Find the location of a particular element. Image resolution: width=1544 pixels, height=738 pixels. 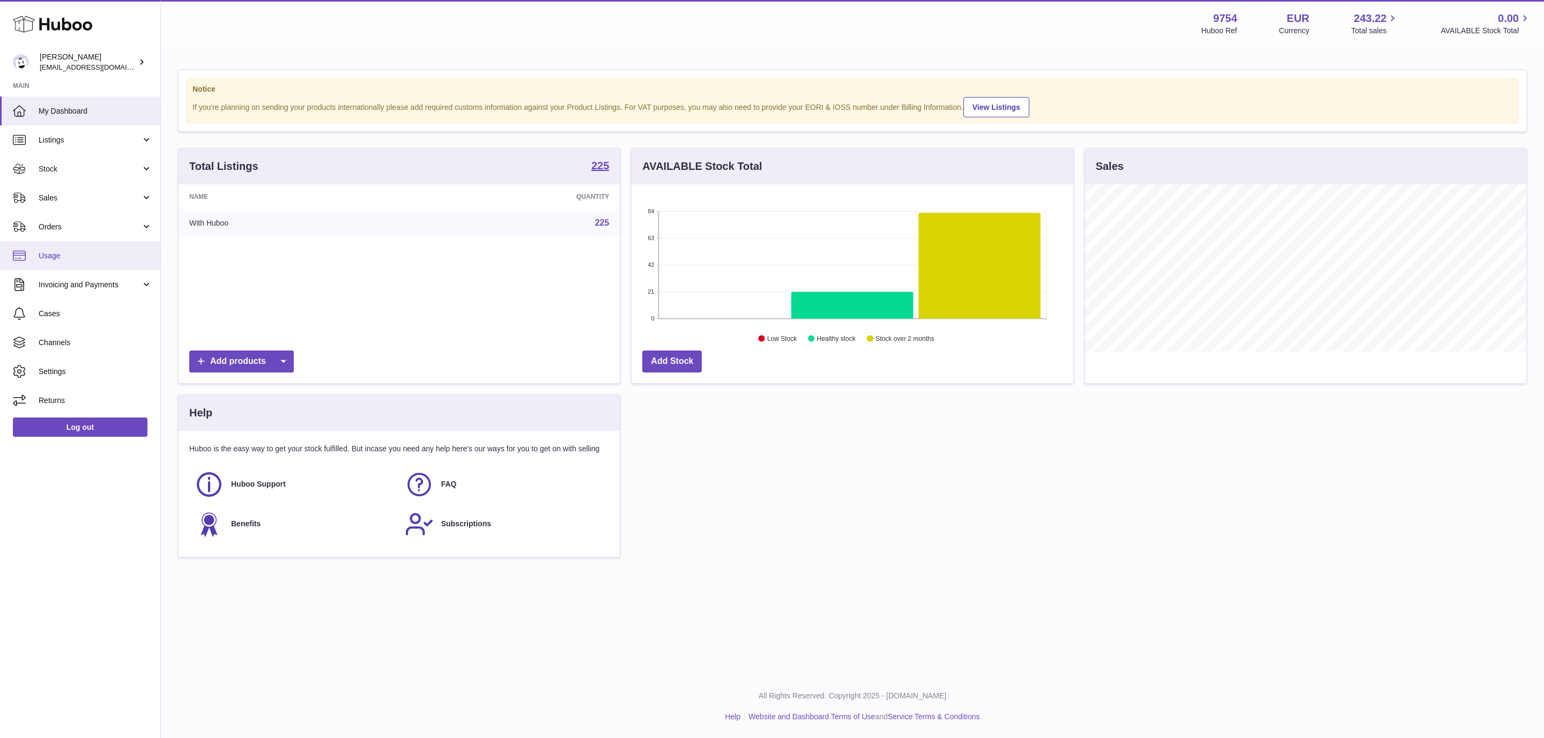

th: Quantity is located at coordinates (515, 197).